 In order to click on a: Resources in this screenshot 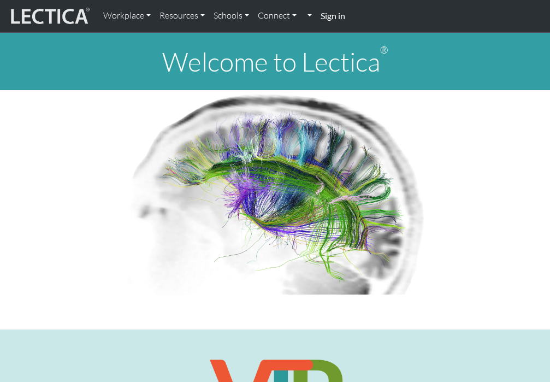, I will do `click(182, 16)`.